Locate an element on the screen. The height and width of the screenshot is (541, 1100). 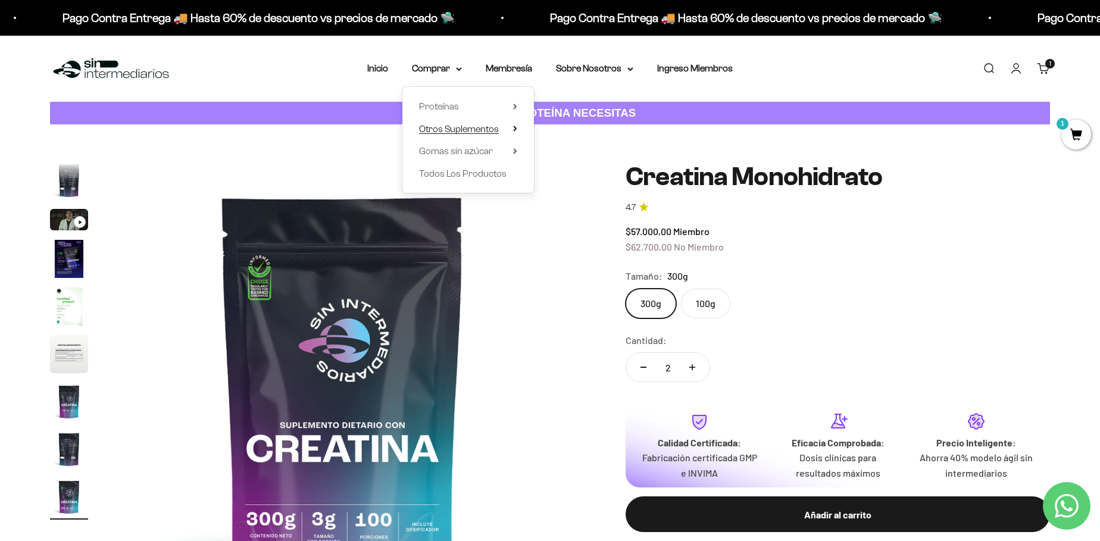
legend: Tamaño: is located at coordinates (644, 276).